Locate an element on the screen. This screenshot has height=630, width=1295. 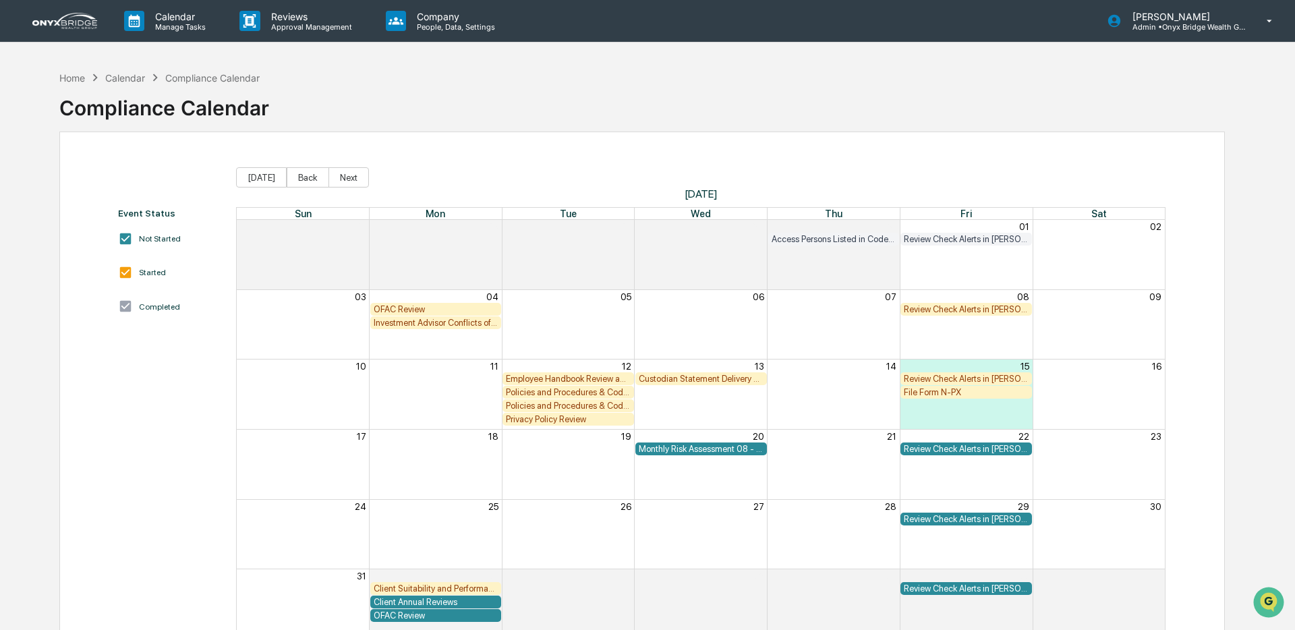
span: Fri is located at coordinates (966, 213).